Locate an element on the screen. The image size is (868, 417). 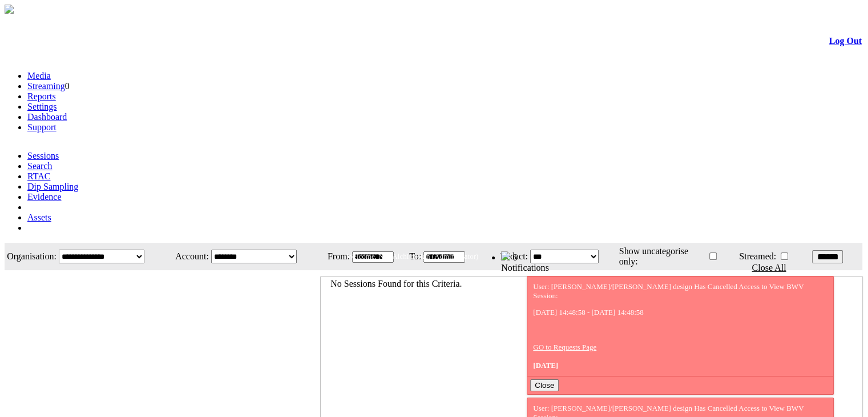
a: RTAC is located at coordinates (39, 176).